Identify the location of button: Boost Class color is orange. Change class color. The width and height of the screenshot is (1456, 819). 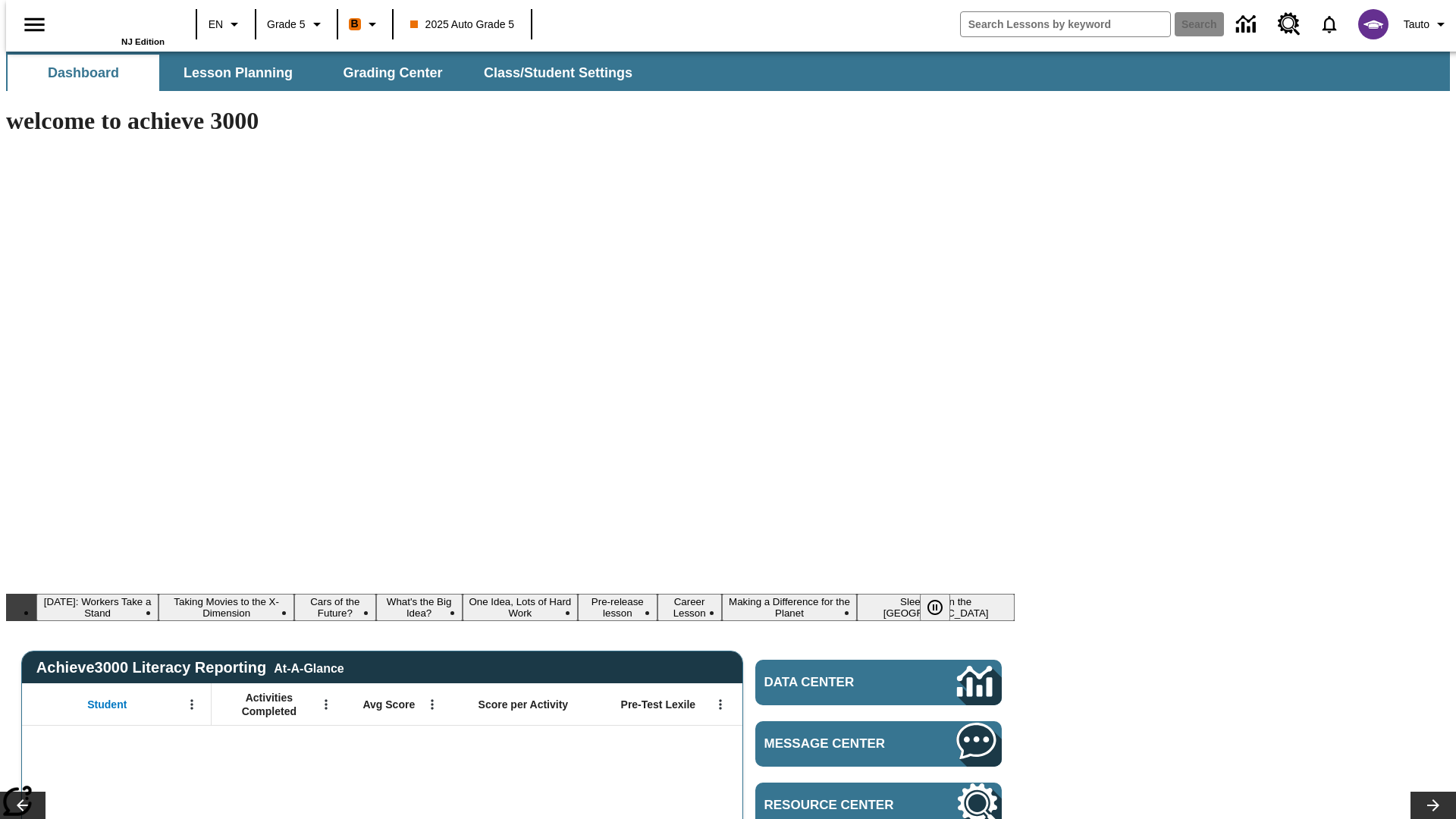
(364, 25).